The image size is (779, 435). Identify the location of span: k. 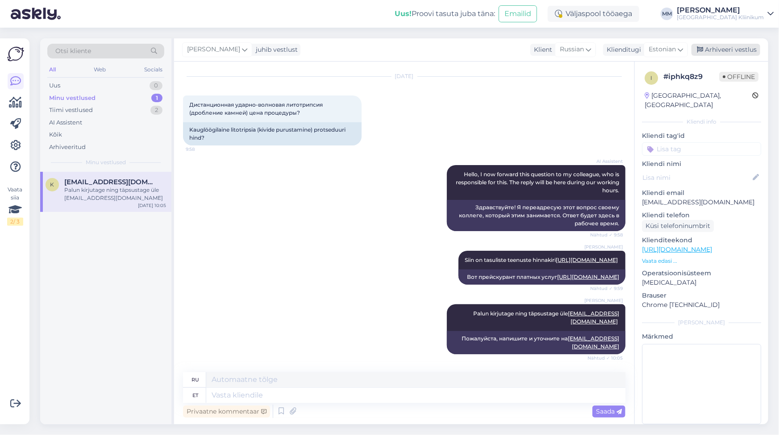
(52, 184).